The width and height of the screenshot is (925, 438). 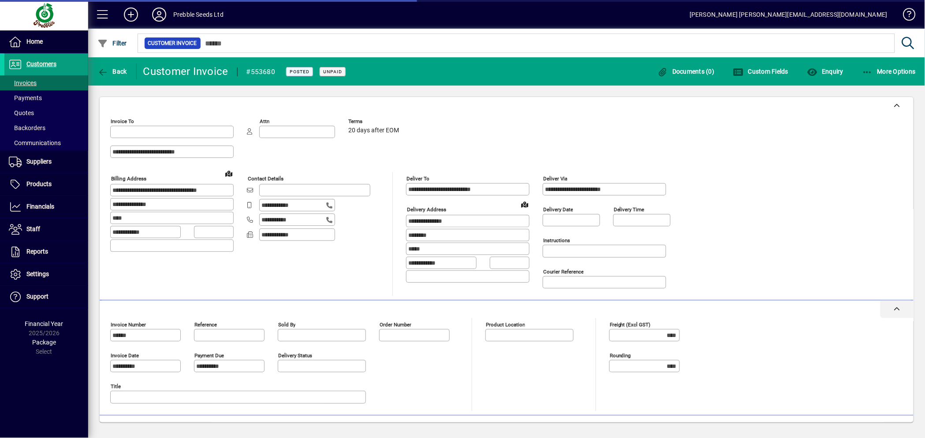 I want to click on mat-label: Title, so click(x=116, y=386).